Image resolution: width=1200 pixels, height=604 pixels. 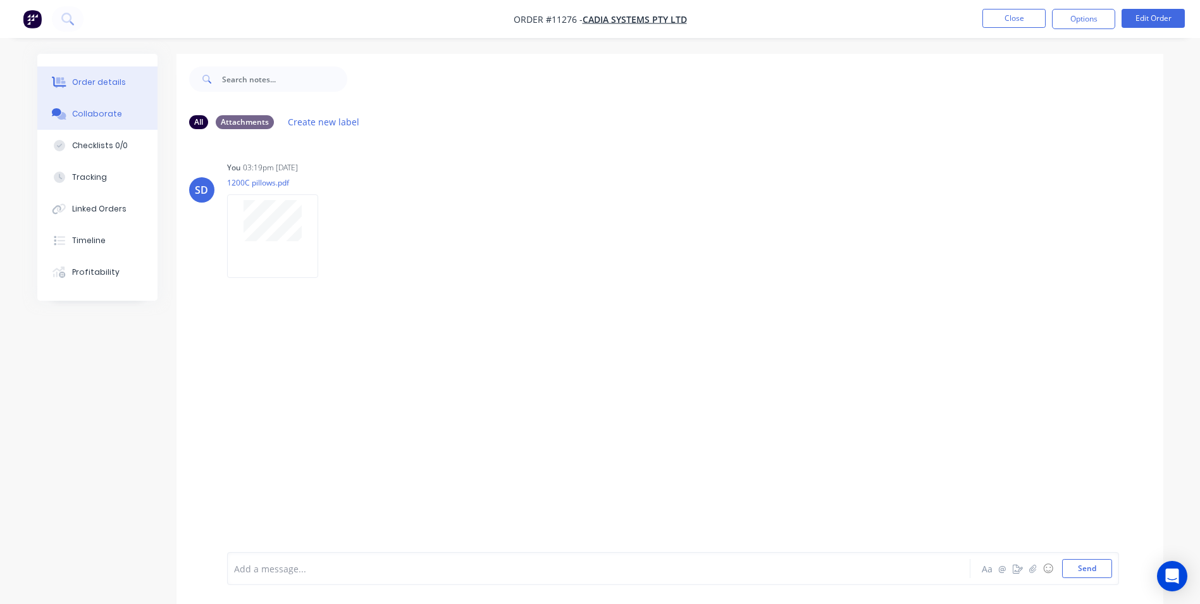 What do you see at coordinates (1172, 576) in the screenshot?
I see `div: Open Intercom Messenger` at bounding box center [1172, 576].